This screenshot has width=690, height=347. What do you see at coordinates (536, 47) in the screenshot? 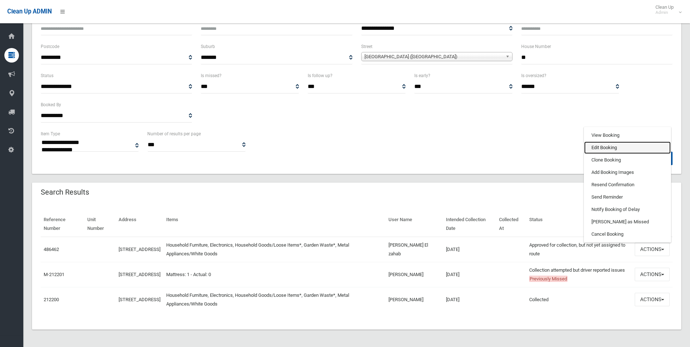
I see `label: House Number` at bounding box center [536, 47].